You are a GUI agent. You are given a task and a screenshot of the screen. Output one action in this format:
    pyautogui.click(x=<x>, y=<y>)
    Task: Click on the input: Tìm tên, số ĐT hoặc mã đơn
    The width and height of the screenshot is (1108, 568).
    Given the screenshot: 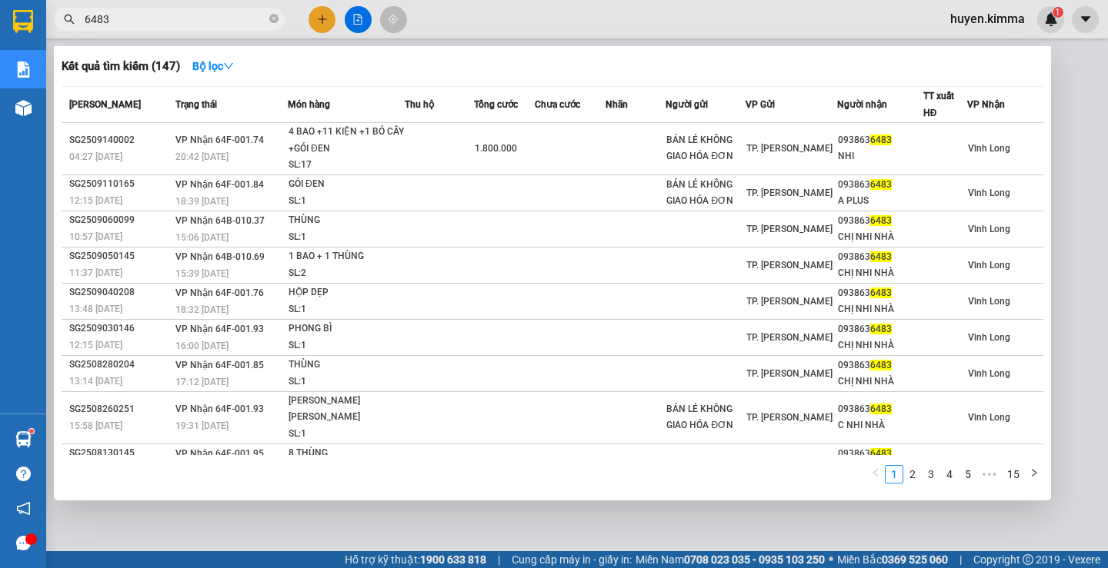 What is the action you would take?
    pyautogui.click(x=175, y=19)
    